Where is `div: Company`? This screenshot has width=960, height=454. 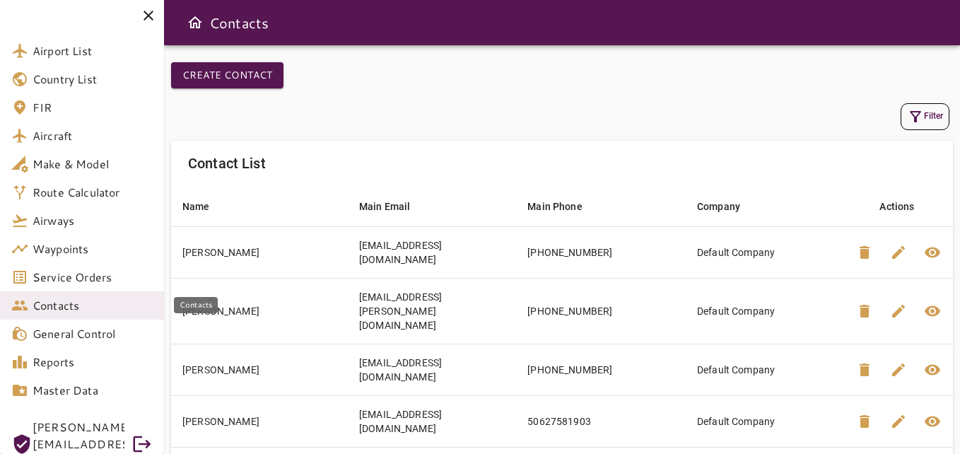 div: Company is located at coordinates (718, 206).